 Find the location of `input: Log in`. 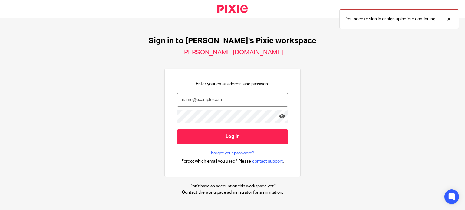

input: Log in is located at coordinates (232, 137).